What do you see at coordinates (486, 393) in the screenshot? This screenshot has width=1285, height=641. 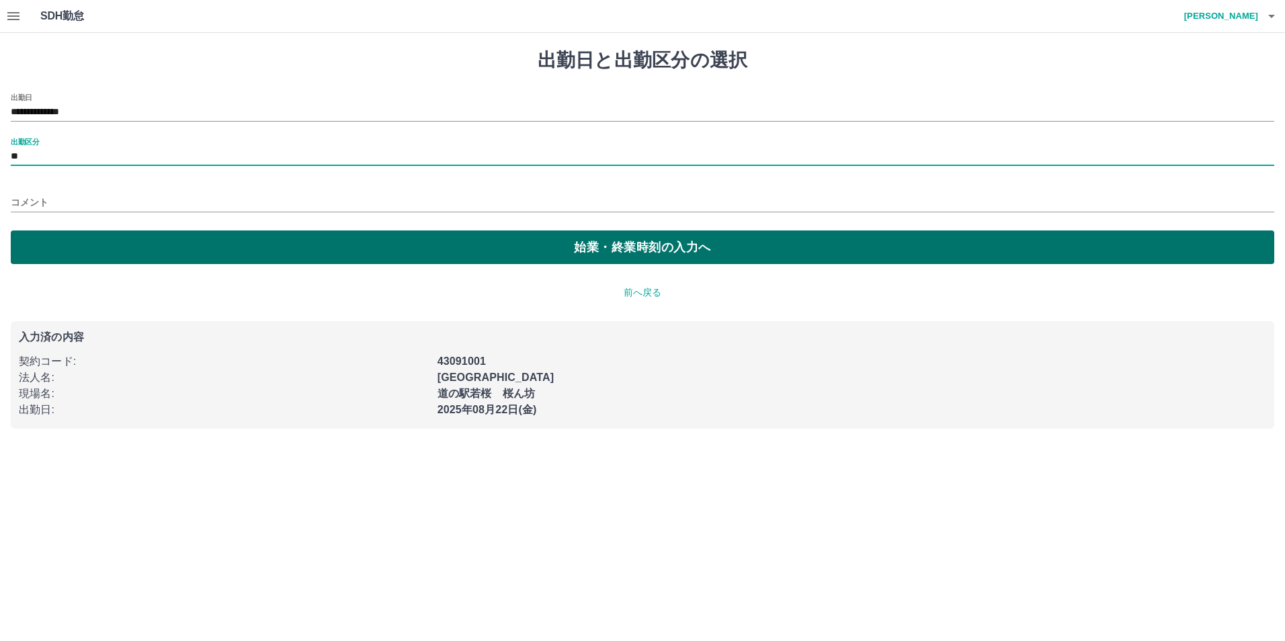 I see `b: 道の駅若桜 桜ん坊` at bounding box center [486, 393].